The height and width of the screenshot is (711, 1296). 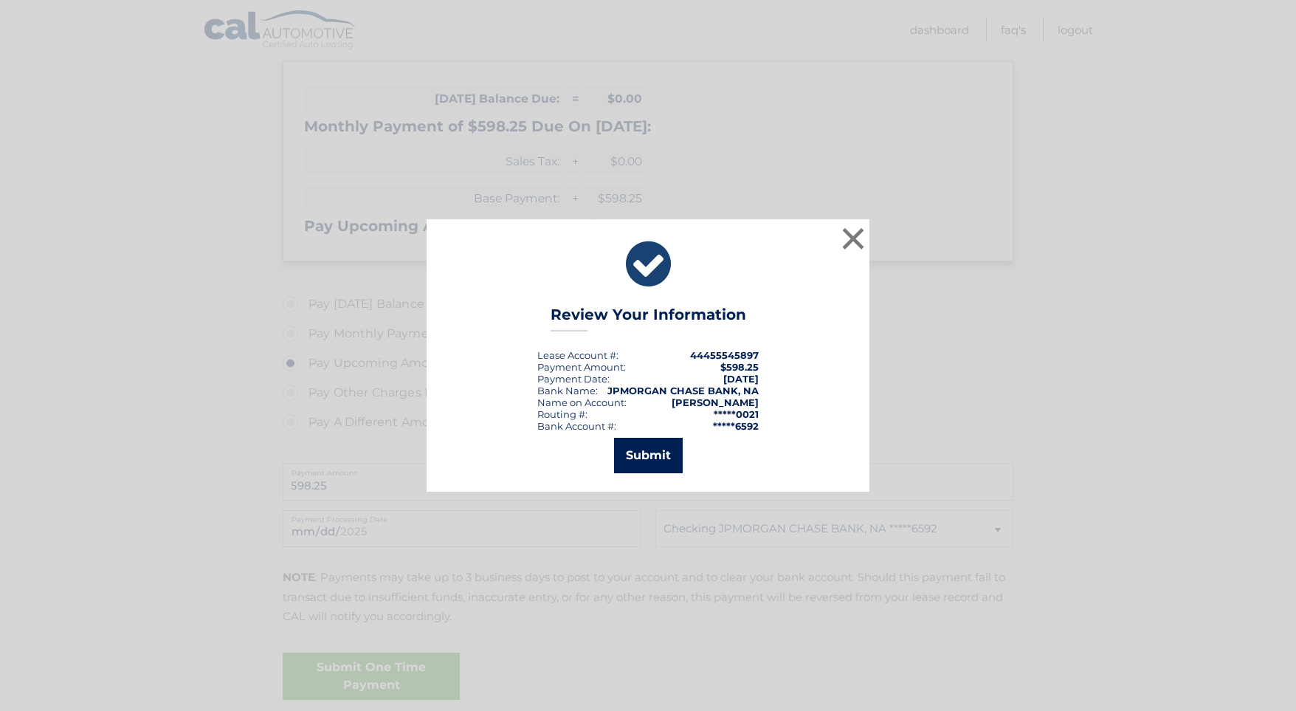 What do you see at coordinates (576, 426) in the screenshot?
I see `div: Bank Account #:` at bounding box center [576, 426].